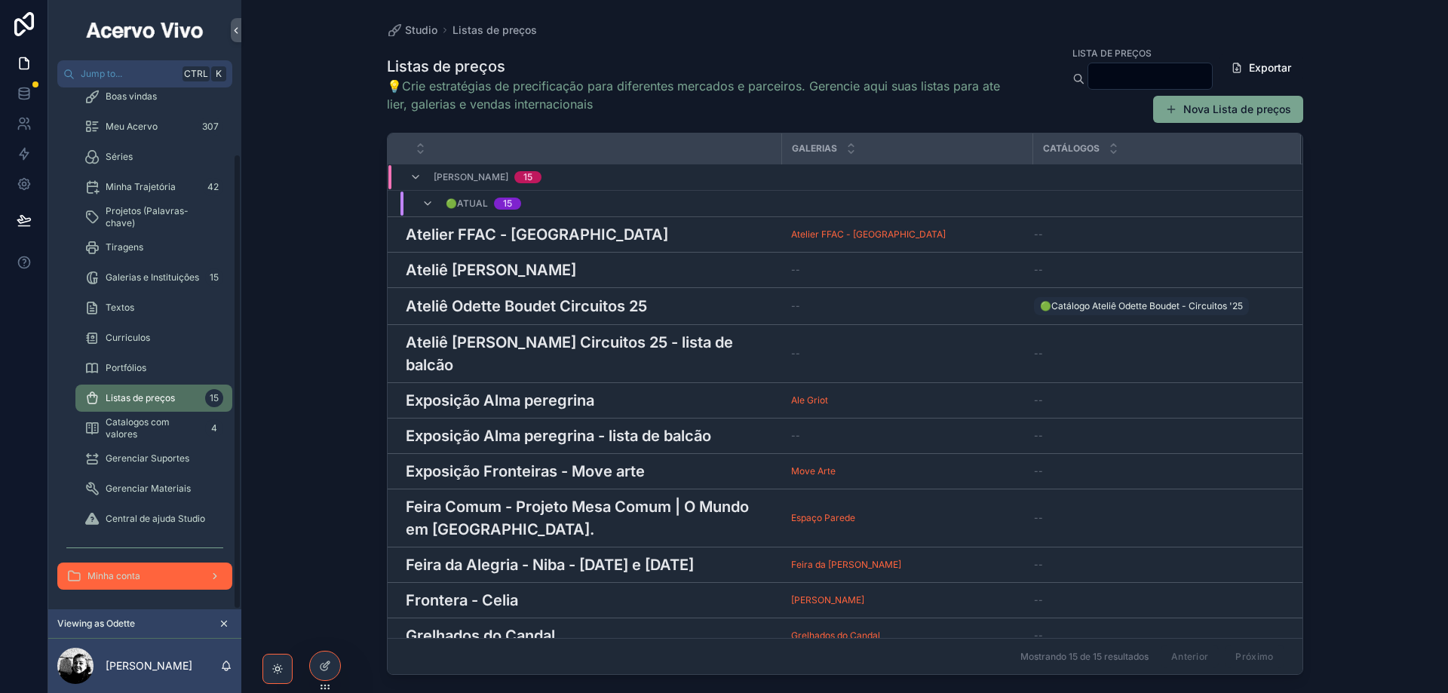 The image size is (1448, 693). I want to click on a: Ale Griot, so click(907, 400).